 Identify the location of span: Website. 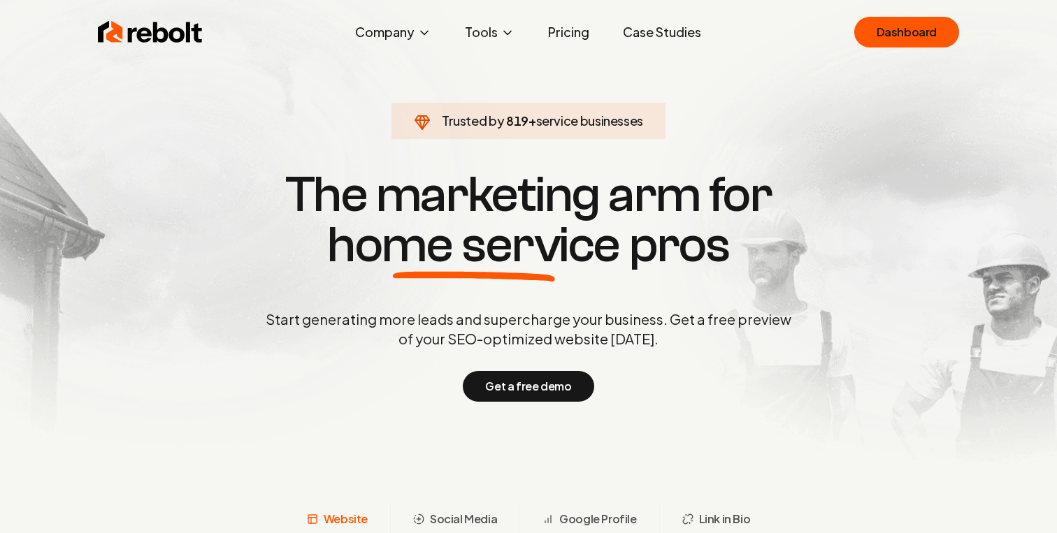
(345, 519).